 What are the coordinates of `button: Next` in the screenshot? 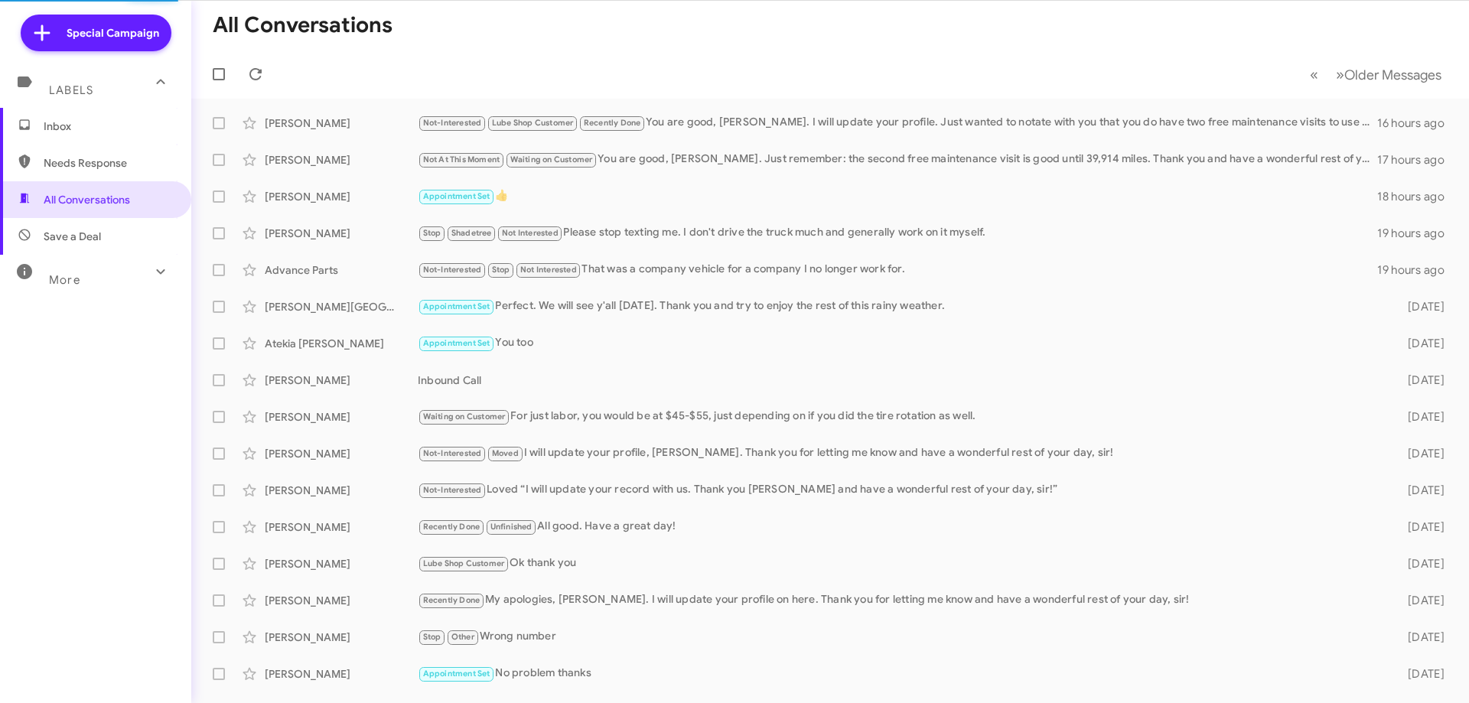 It's located at (1389, 74).